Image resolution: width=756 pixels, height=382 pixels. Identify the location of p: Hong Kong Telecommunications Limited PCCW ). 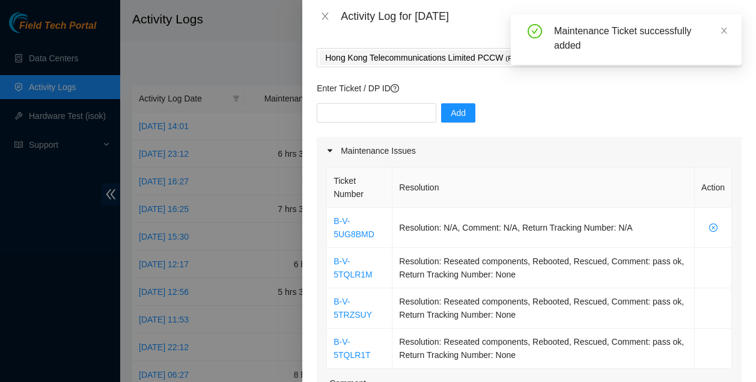
(434, 58).